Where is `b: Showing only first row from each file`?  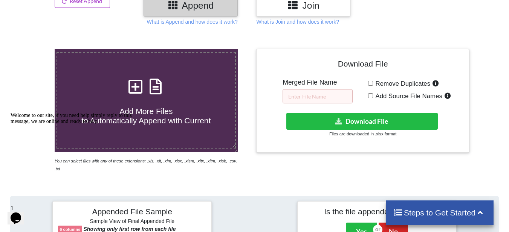 b: Showing only first row from each file is located at coordinates (129, 229).